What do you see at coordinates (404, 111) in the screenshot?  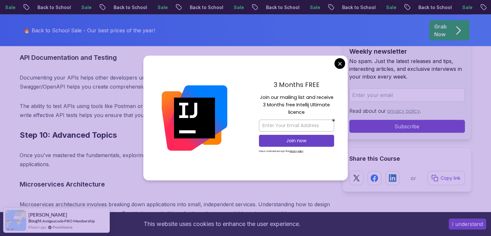 I see `a: privacy policy` at bounding box center [404, 111].